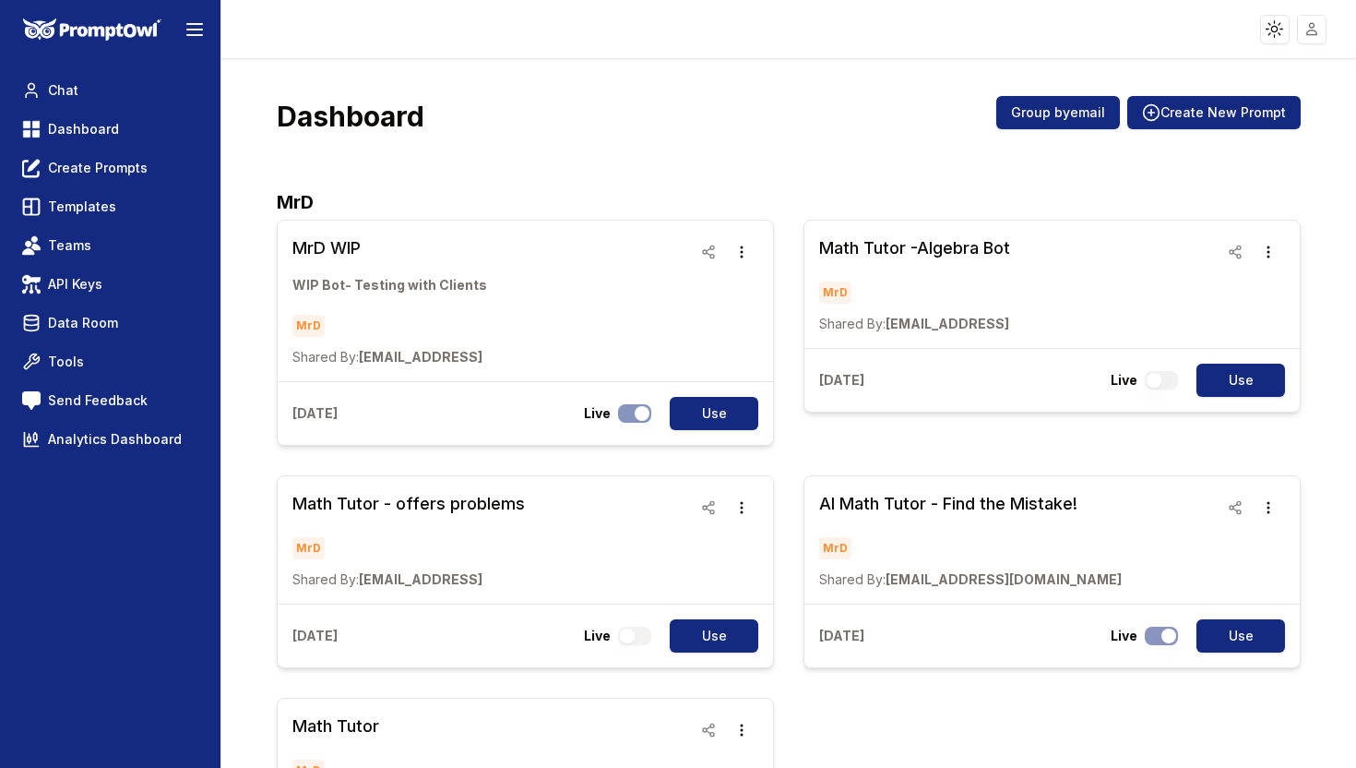 The height and width of the screenshot is (768, 1356). What do you see at coordinates (92, 30) in the screenshot?
I see `img: PromptOwl` at bounding box center [92, 30].